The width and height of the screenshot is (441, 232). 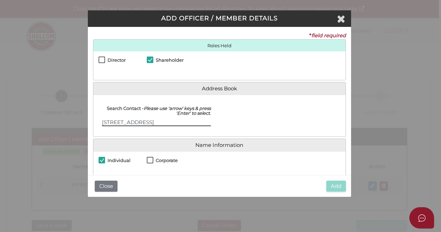 I want to click on h4: Individual, so click(x=119, y=160).